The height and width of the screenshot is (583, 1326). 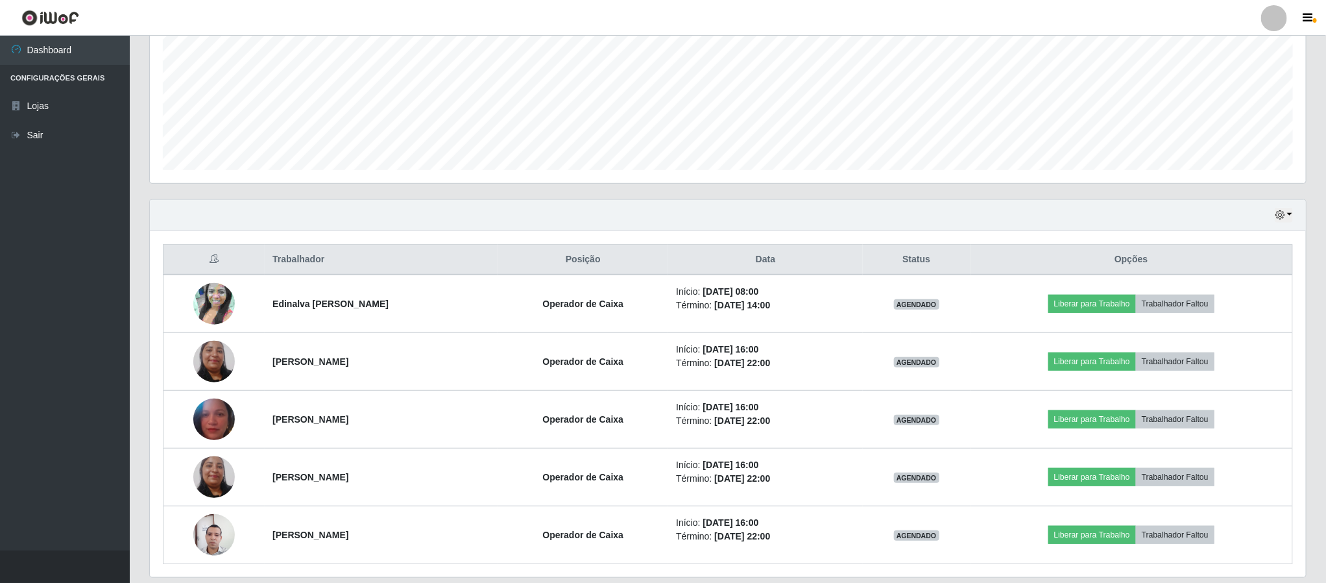 What do you see at coordinates (214, 419) in the screenshot?
I see `img: 1744290143147.jpeg` at bounding box center [214, 419].